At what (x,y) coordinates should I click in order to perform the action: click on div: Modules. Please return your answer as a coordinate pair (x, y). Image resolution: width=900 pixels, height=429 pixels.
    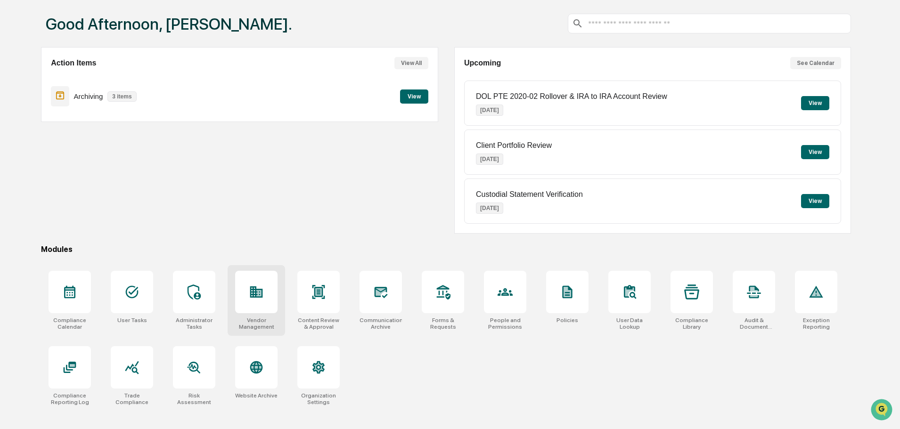
    Looking at the image, I should click on (446, 249).